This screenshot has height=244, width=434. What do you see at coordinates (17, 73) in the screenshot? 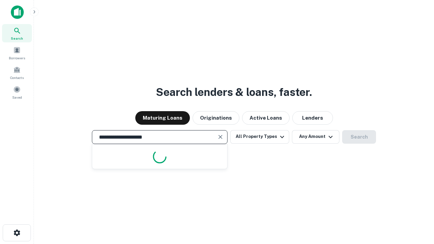
I see `a: Contacts` at bounding box center [17, 73].